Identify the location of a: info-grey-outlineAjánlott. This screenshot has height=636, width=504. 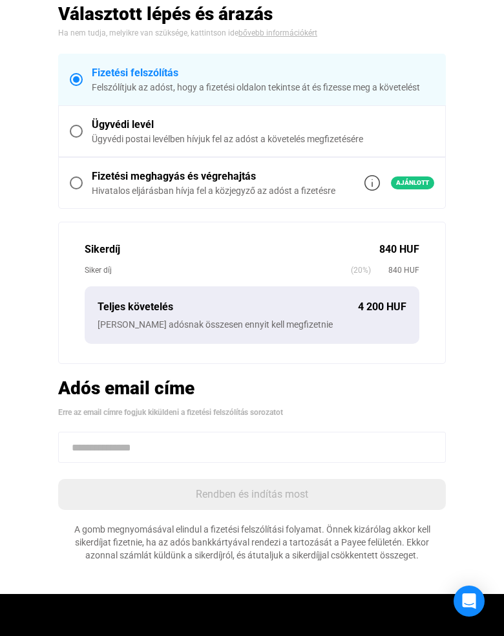
(400, 183).